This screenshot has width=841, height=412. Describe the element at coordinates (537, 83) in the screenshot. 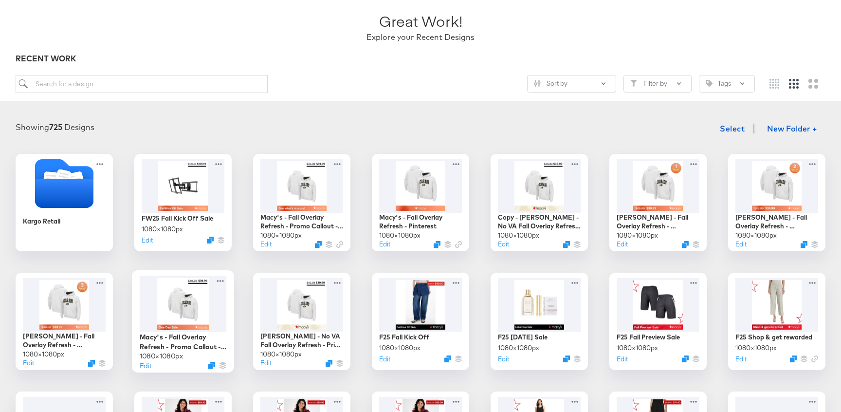

I see `svg: Sliders` at that location.